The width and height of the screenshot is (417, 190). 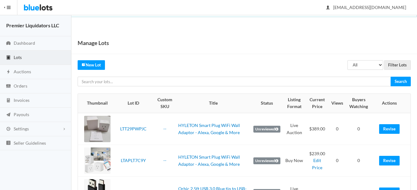 I want to click on a: LTAPLT7C9Y, so click(x=133, y=160).